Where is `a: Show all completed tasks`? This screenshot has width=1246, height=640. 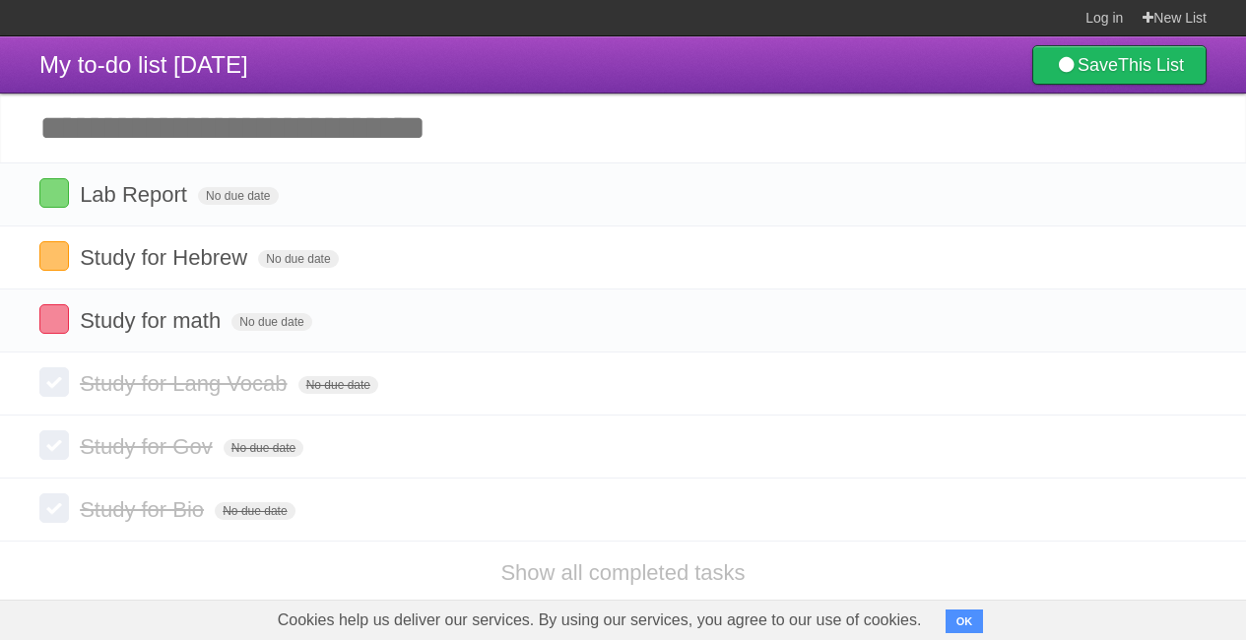 a: Show all completed tasks is located at coordinates (623, 572).